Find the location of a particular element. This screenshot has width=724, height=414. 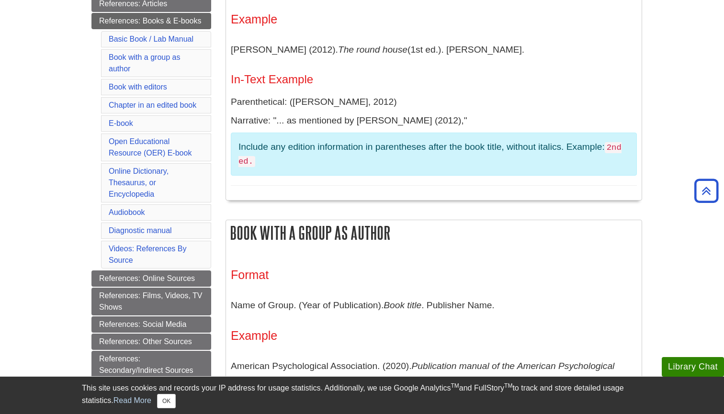

i: Book title is located at coordinates (402, 305).